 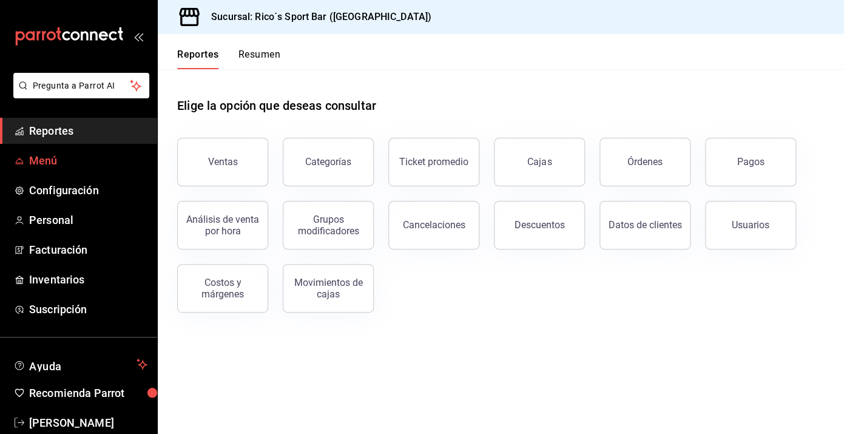 What do you see at coordinates (540, 162) in the screenshot?
I see `div: Cajas` at bounding box center [540, 162].